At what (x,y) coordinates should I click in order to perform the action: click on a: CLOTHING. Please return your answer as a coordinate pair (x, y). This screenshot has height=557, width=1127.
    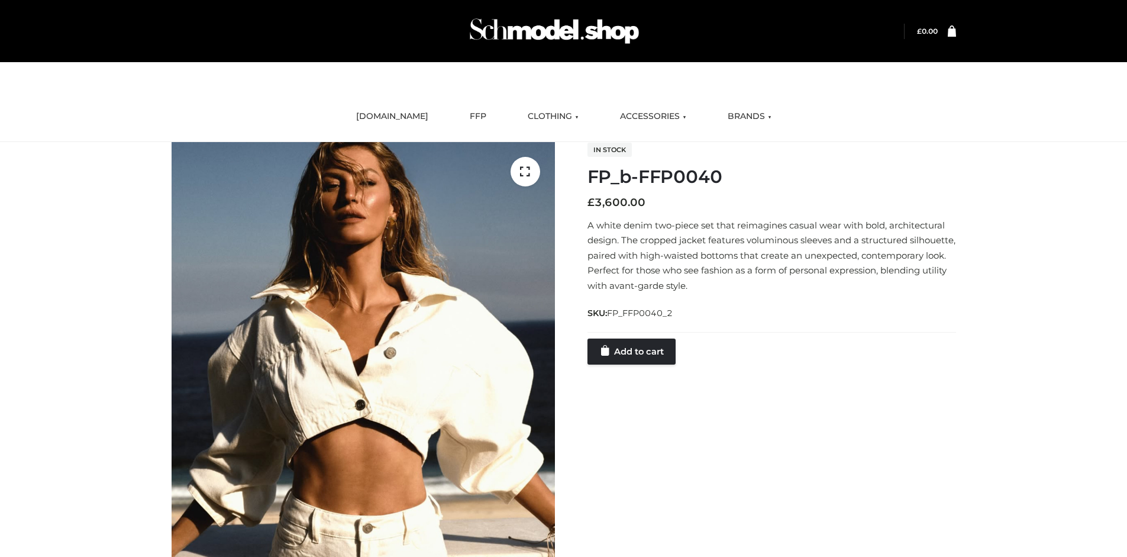
    Looking at the image, I should click on (553, 117).